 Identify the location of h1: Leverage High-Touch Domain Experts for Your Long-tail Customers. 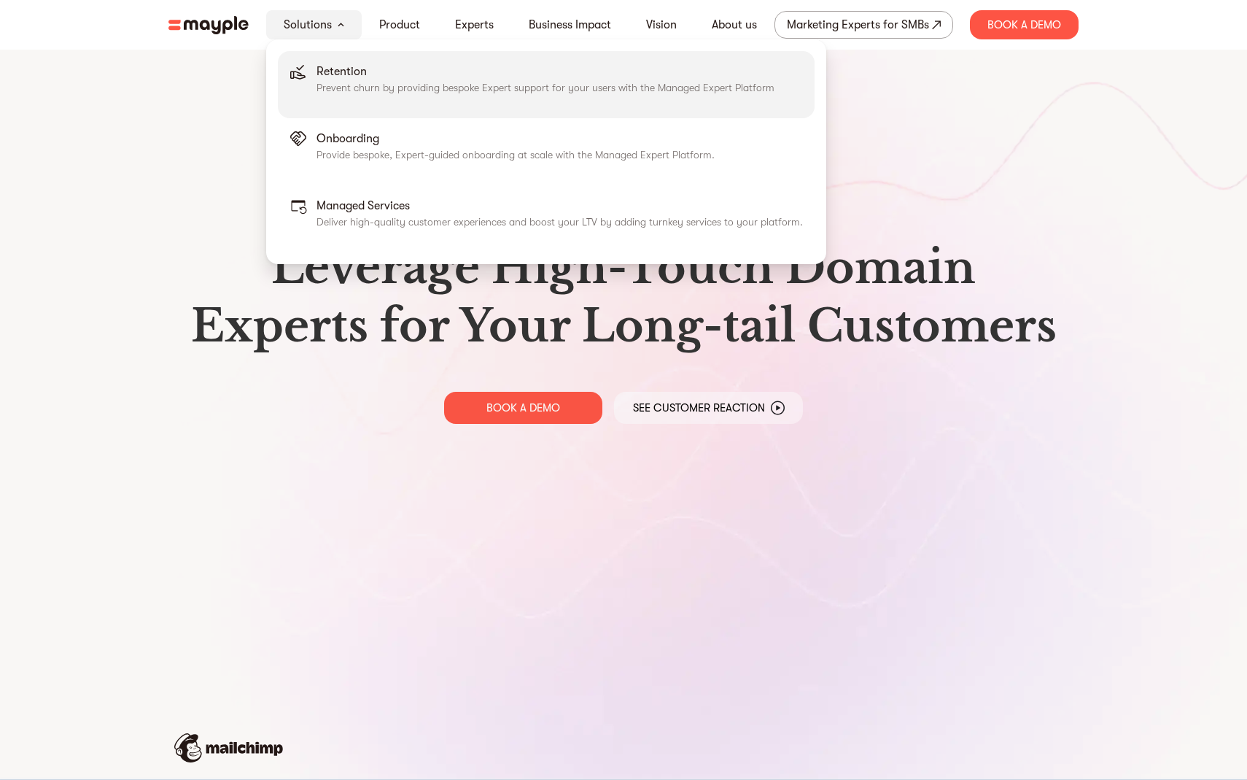
(624, 297).